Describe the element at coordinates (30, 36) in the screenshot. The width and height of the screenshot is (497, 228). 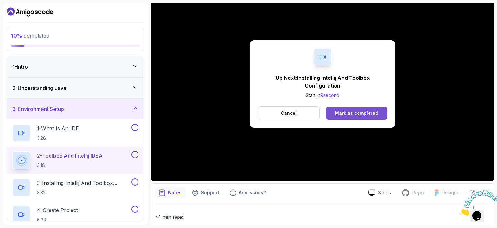
I see `span: completed` at that location.